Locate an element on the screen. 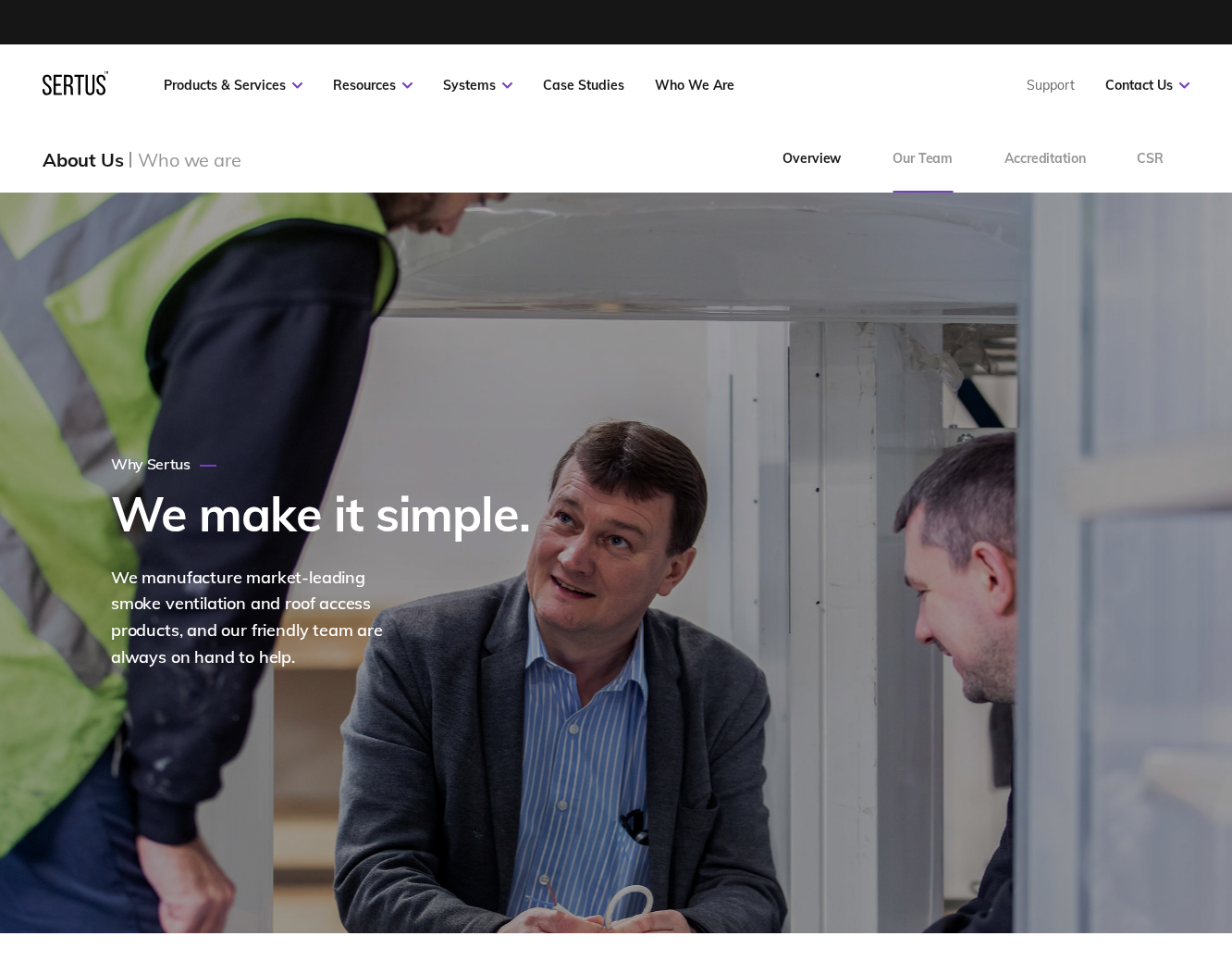 Image resolution: width=1232 pixels, height=961 pixels. a: Support is located at coordinates (1051, 85).